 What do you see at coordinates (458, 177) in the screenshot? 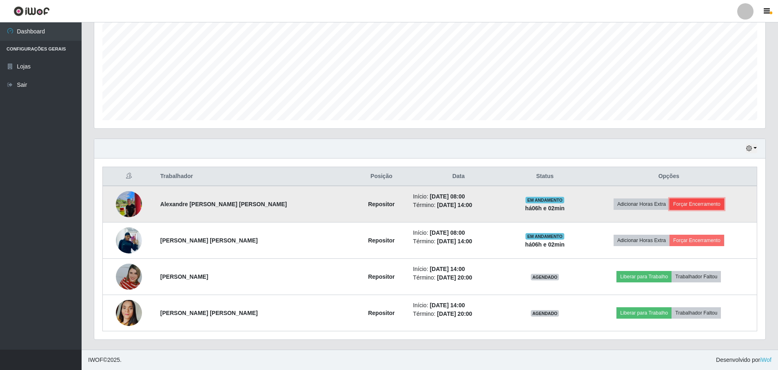
I see `th: Data` at bounding box center [458, 177].